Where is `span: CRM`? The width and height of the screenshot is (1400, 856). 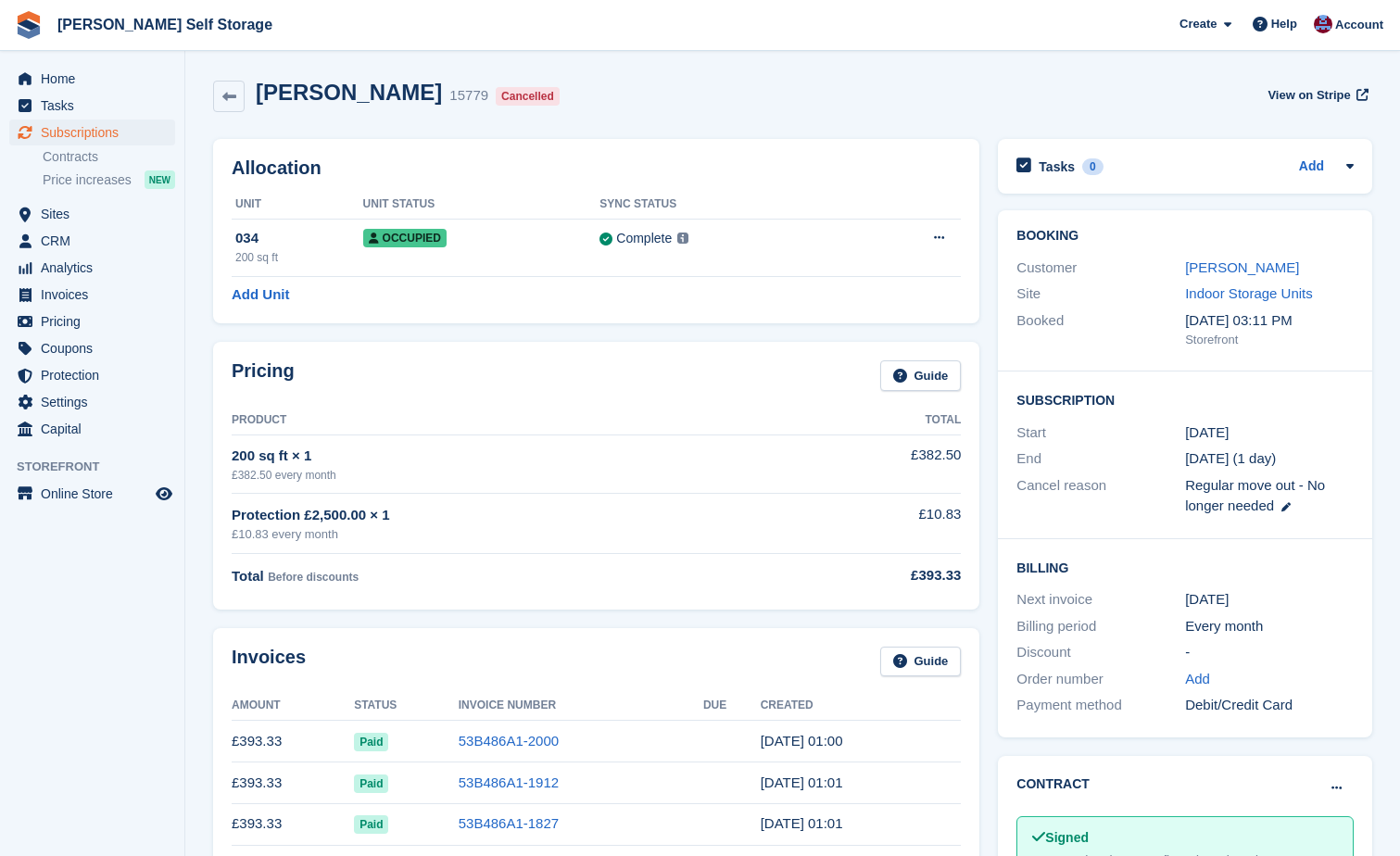
span: CRM is located at coordinates (96, 241).